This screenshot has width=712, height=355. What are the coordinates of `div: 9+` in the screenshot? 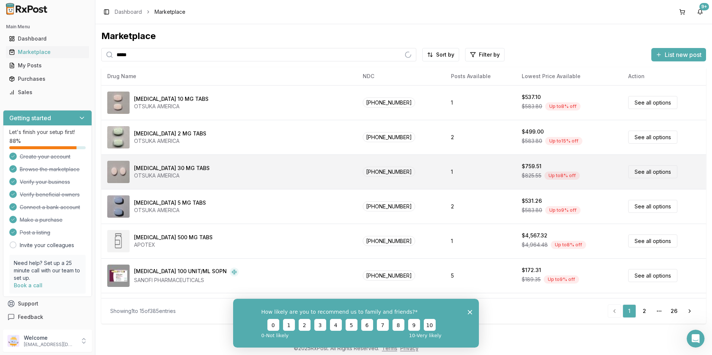 It's located at (704, 7).